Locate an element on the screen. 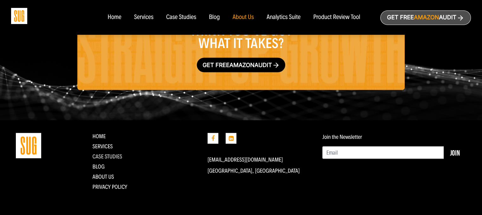 The height and width of the screenshot is (215, 482). a: Privacy Policy is located at coordinates (110, 187).